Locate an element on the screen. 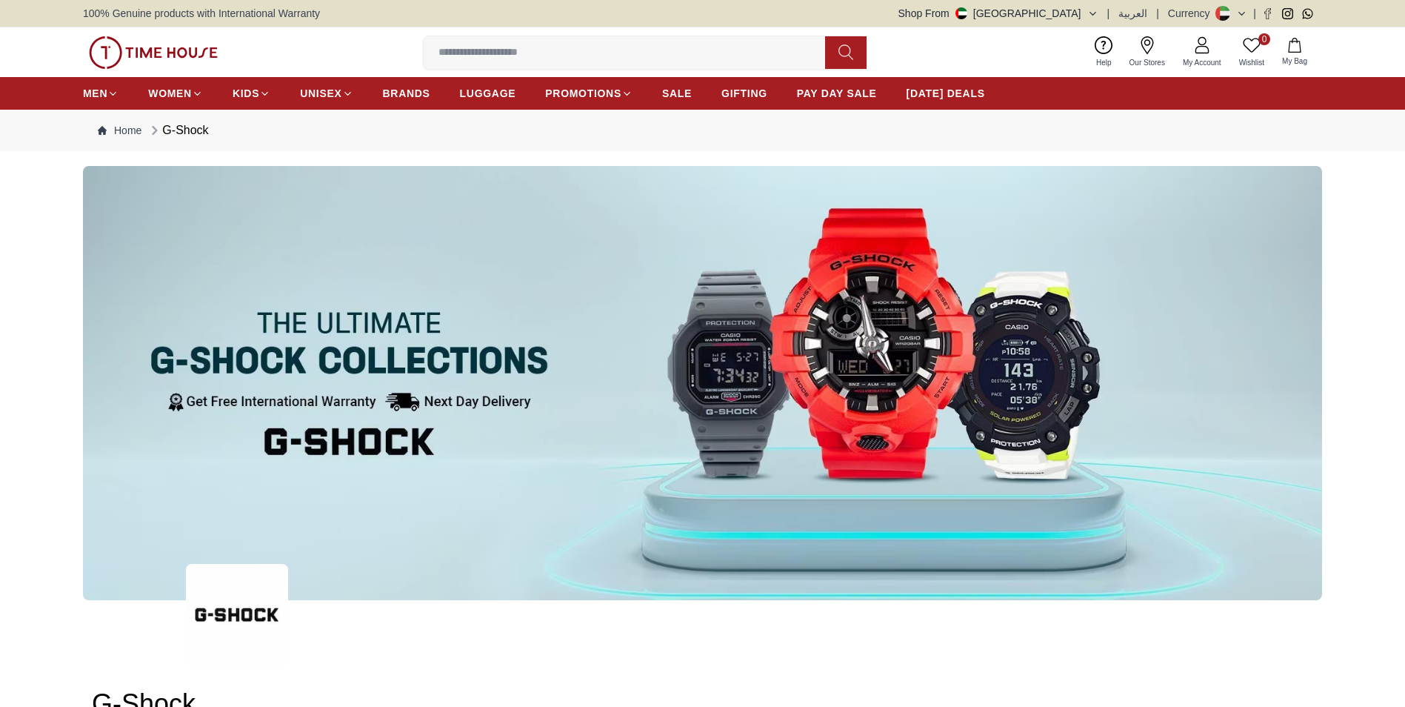 Image resolution: width=1405 pixels, height=707 pixels. a: UNISEX is located at coordinates (326, 93).